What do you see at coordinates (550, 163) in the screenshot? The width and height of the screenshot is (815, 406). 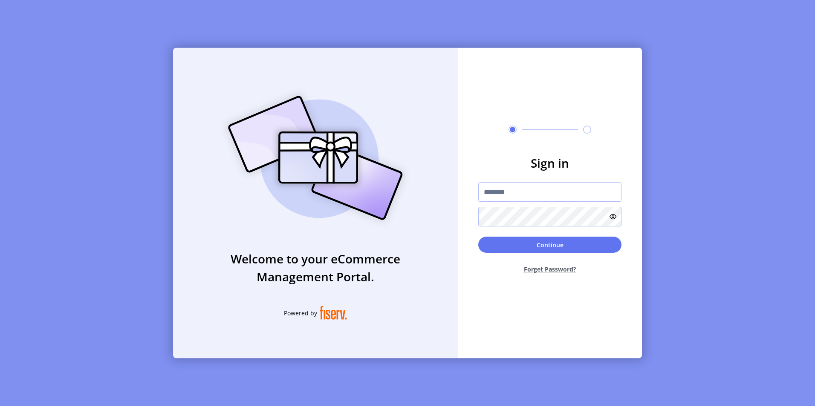 I see `h3: Sign in` at bounding box center [550, 163].